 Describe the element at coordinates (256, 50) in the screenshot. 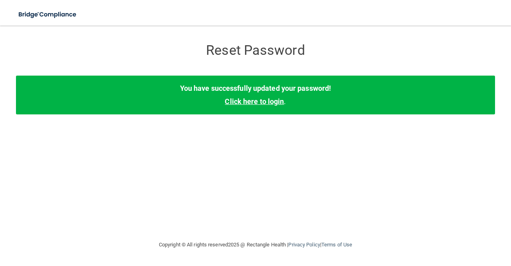

I see `h3: Reset Password` at that location.